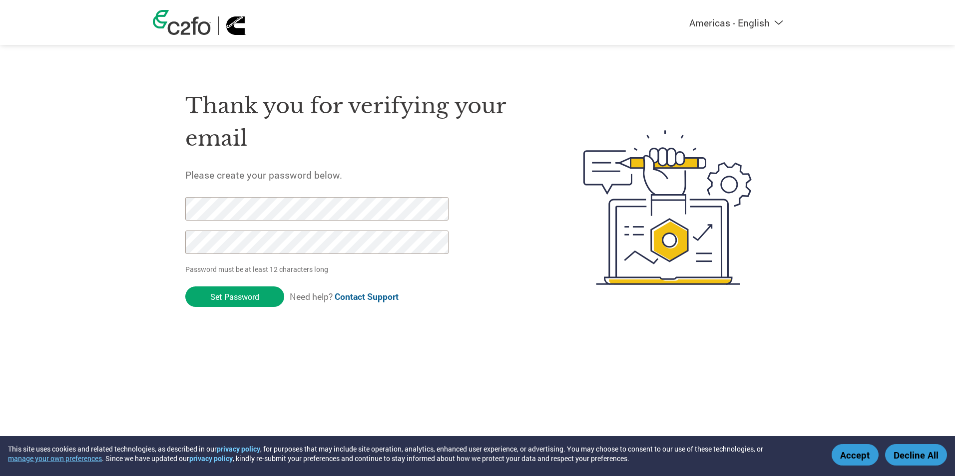 This screenshot has width=955, height=476. I want to click on button: Decline All, so click(916, 455).